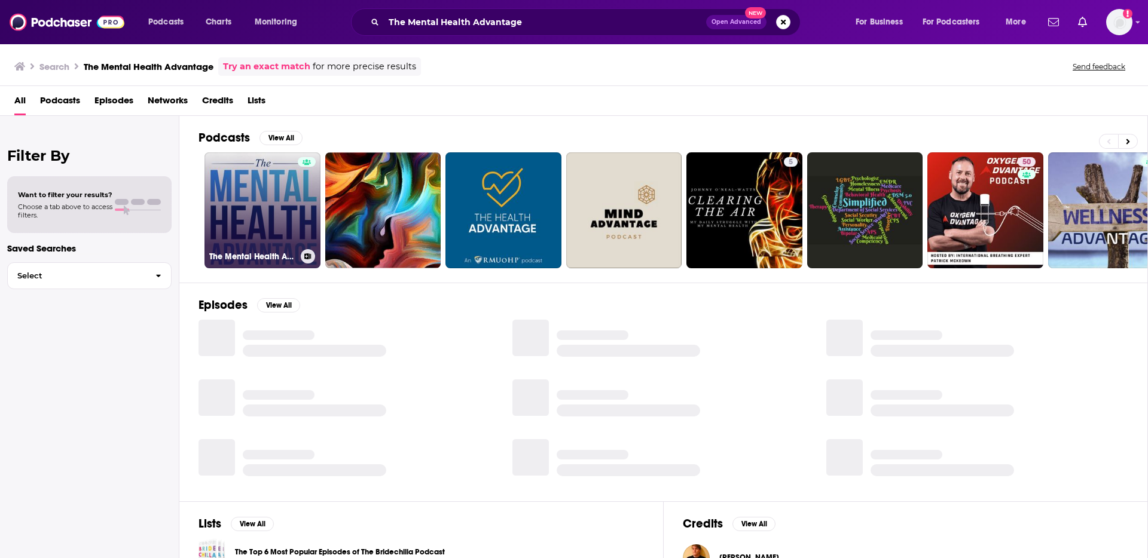 The image size is (1148, 558). I want to click on span: More, so click(1016, 22).